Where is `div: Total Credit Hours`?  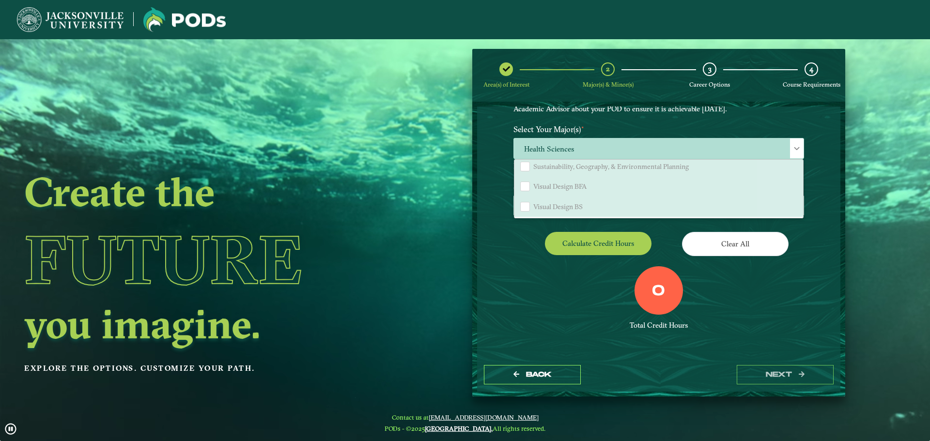
div: Total Credit Hours is located at coordinates (659, 325).